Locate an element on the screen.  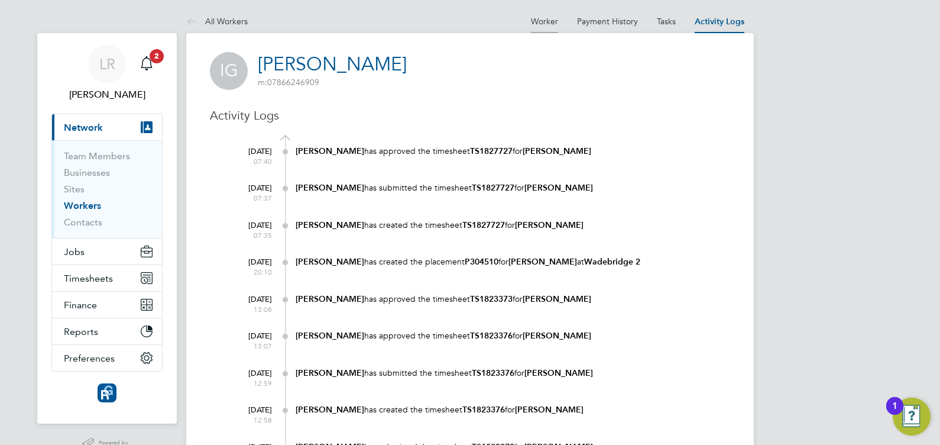
span: Timesheets is located at coordinates (88, 278).